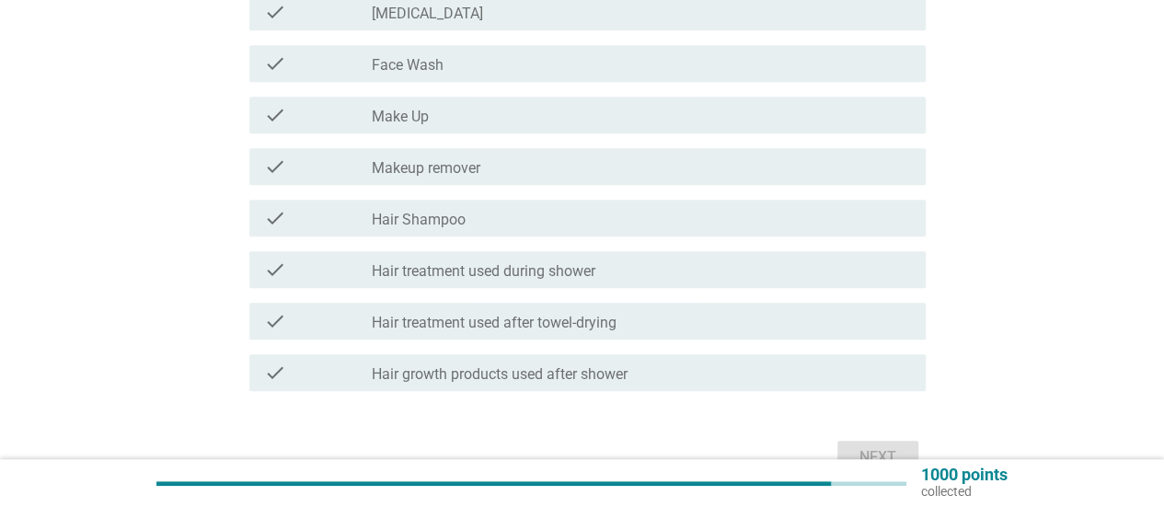  What do you see at coordinates (408, 65) in the screenshot?
I see `label: Face Wash` at bounding box center [408, 65].